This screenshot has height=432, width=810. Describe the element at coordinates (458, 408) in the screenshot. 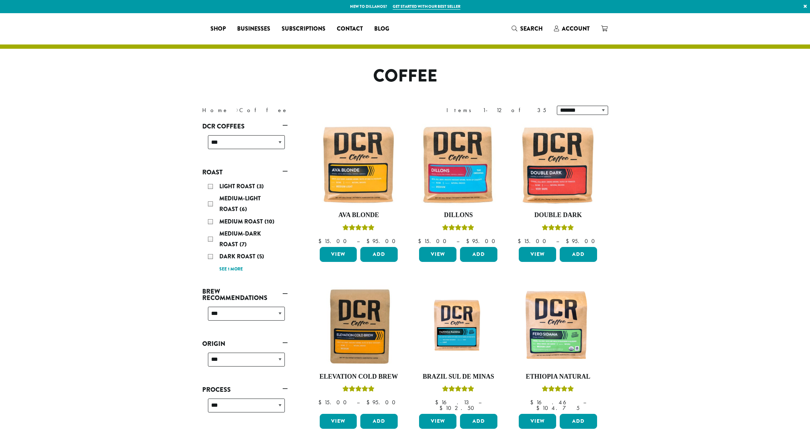

I see `bdi: 102.50` at that location.